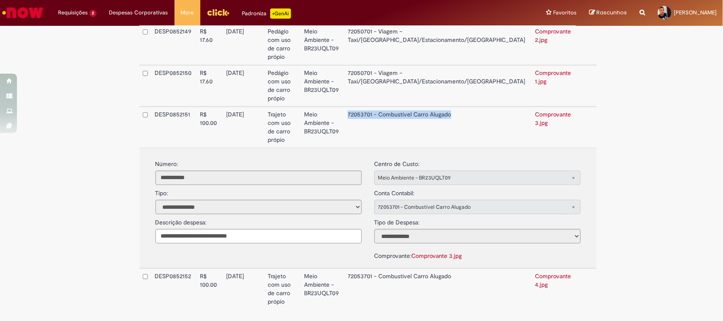  Describe the element at coordinates (218, 12) in the screenshot. I see `img: click_logo_yellow_360x200.png` at that location.